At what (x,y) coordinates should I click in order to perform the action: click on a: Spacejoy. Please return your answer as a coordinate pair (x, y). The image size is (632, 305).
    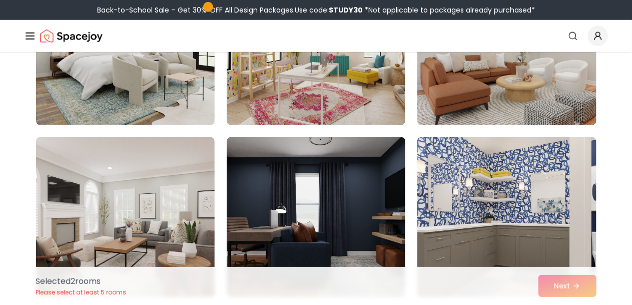
    Looking at the image, I should click on (71, 36).